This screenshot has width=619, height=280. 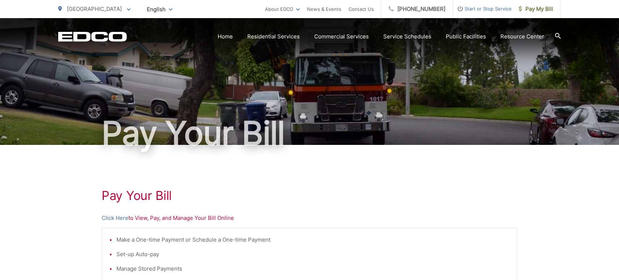 I want to click on a: Resource Center, so click(x=522, y=37).